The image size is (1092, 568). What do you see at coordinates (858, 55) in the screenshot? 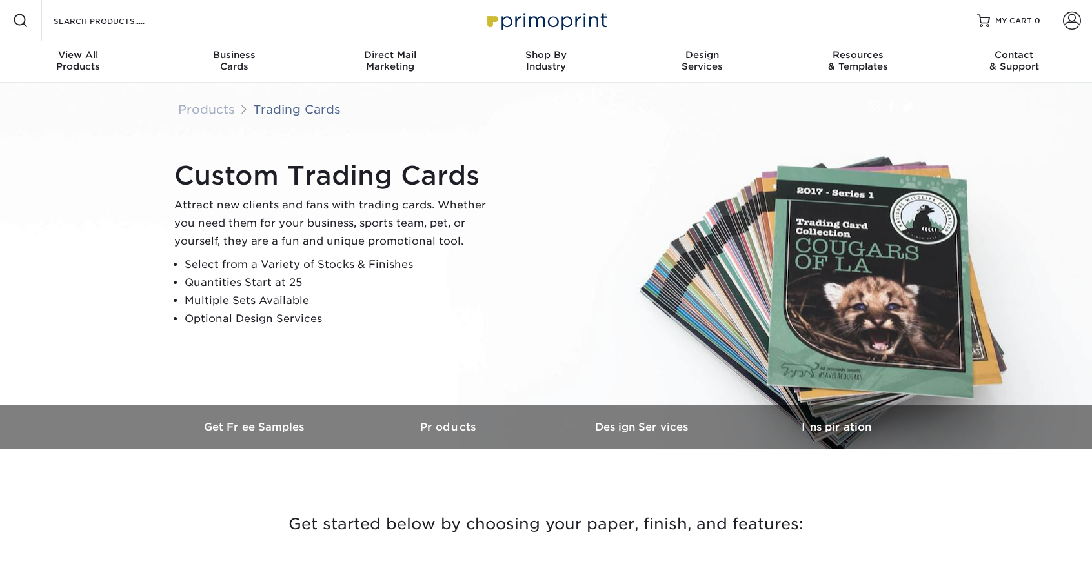
I see `span: Resources` at bounding box center [858, 55].